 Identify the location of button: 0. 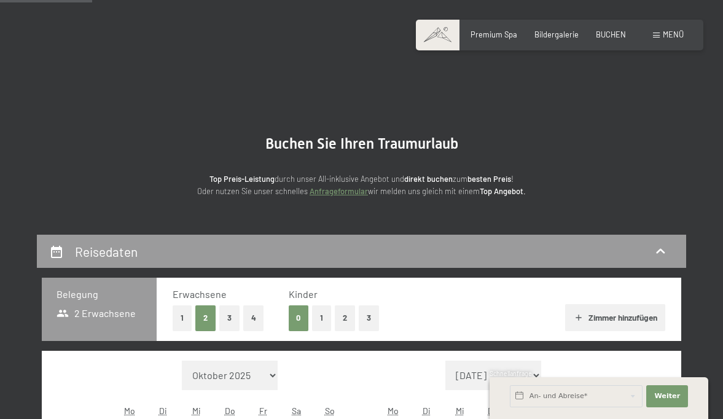
(299, 318).